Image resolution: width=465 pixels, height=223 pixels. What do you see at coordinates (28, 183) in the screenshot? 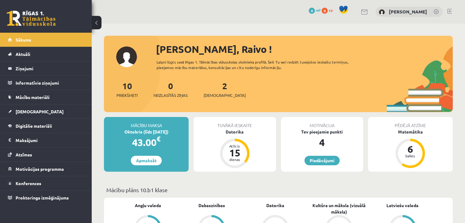
I see `span: Konferences` at bounding box center [28, 183].